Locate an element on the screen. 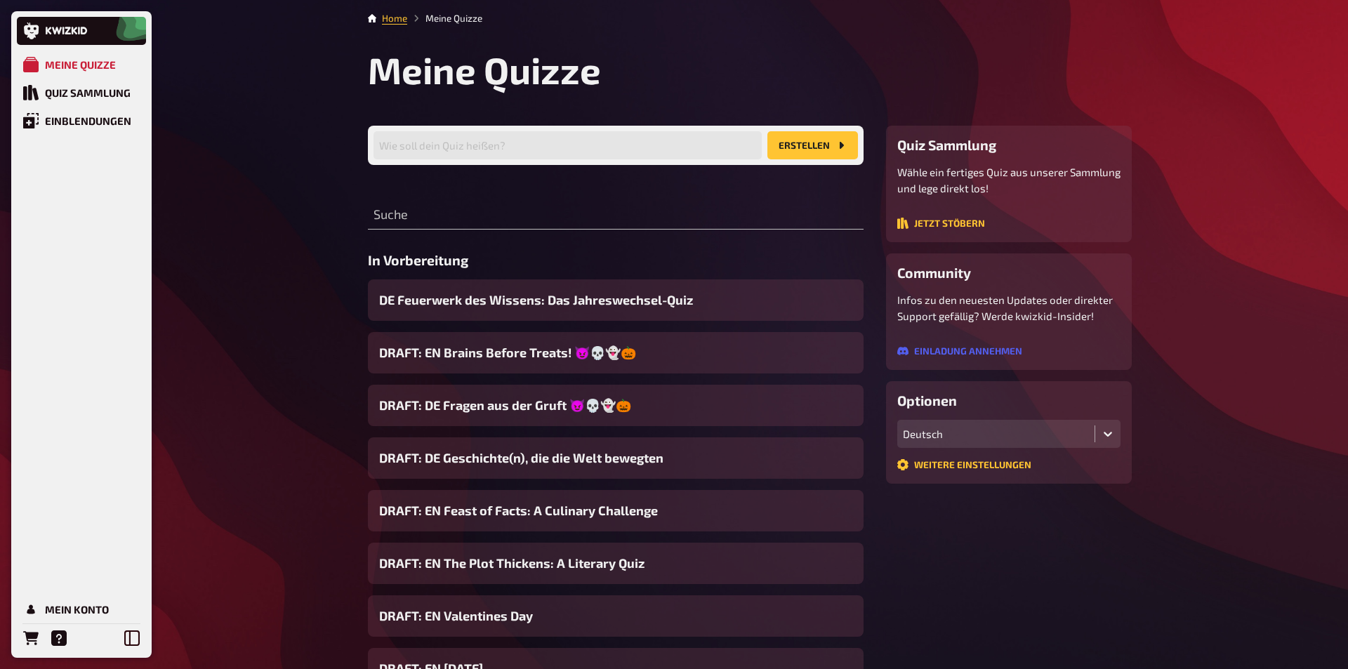  span: DE Feuerwerk des Wissens: Das Jahreswechsel-Quiz is located at coordinates (536, 300).